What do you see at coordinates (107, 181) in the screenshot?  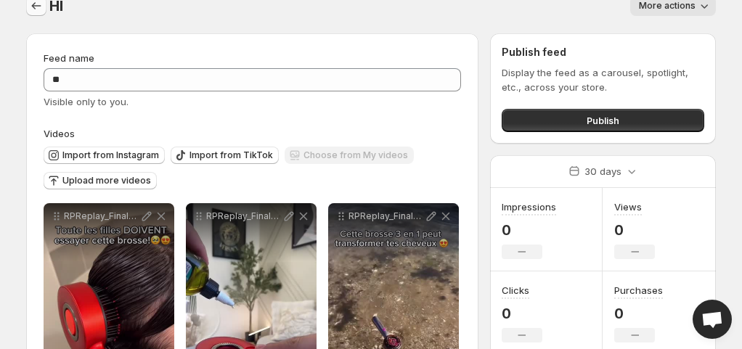 I see `span: Upload more videos` at bounding box center [107, 181].